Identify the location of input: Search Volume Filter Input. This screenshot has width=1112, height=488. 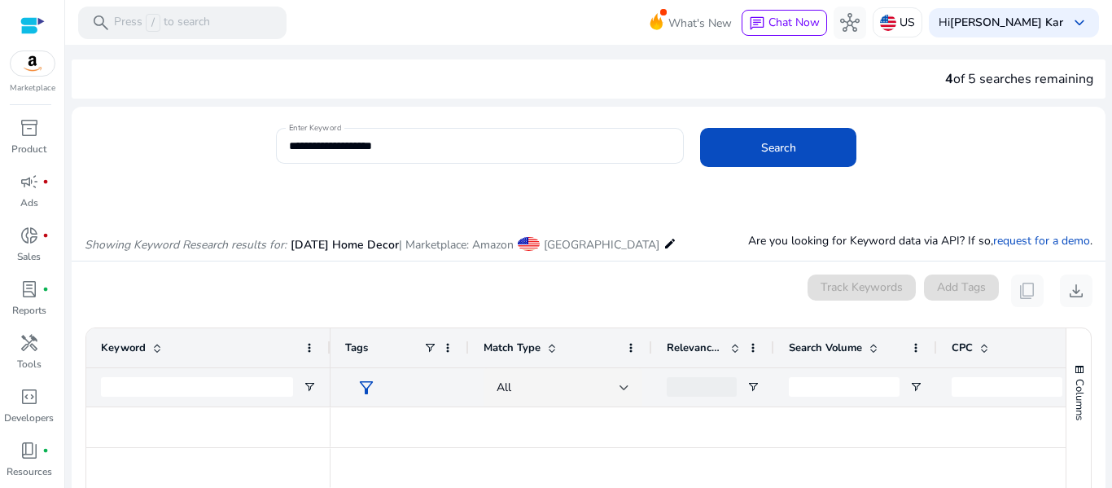
(844, 387).